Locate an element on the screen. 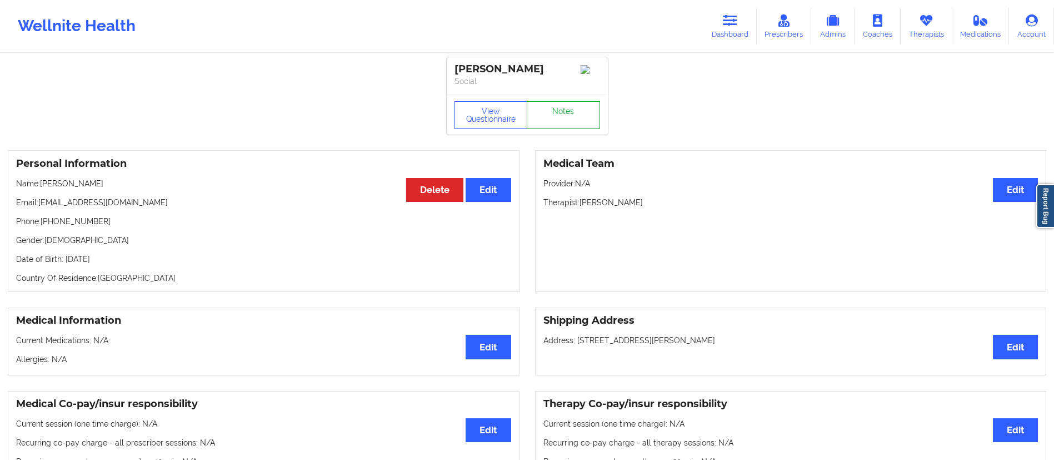 The height and width of the screenshot is (460, 1054). a: Notes is located at coordinates (564, 115).